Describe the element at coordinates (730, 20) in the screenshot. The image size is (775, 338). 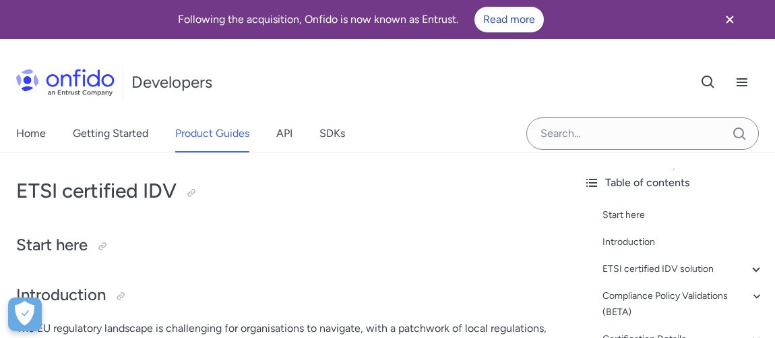
I see `button: Close banner` at that location.